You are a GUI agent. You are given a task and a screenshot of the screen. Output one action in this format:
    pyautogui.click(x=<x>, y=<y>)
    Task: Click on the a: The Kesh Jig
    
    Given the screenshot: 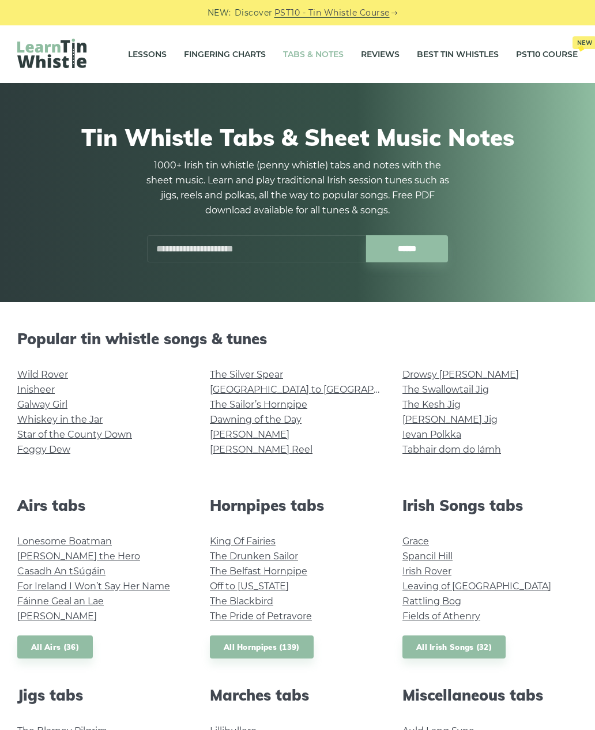 What is the action you would take?
    pyautogui.click(x=431, y=404)
    